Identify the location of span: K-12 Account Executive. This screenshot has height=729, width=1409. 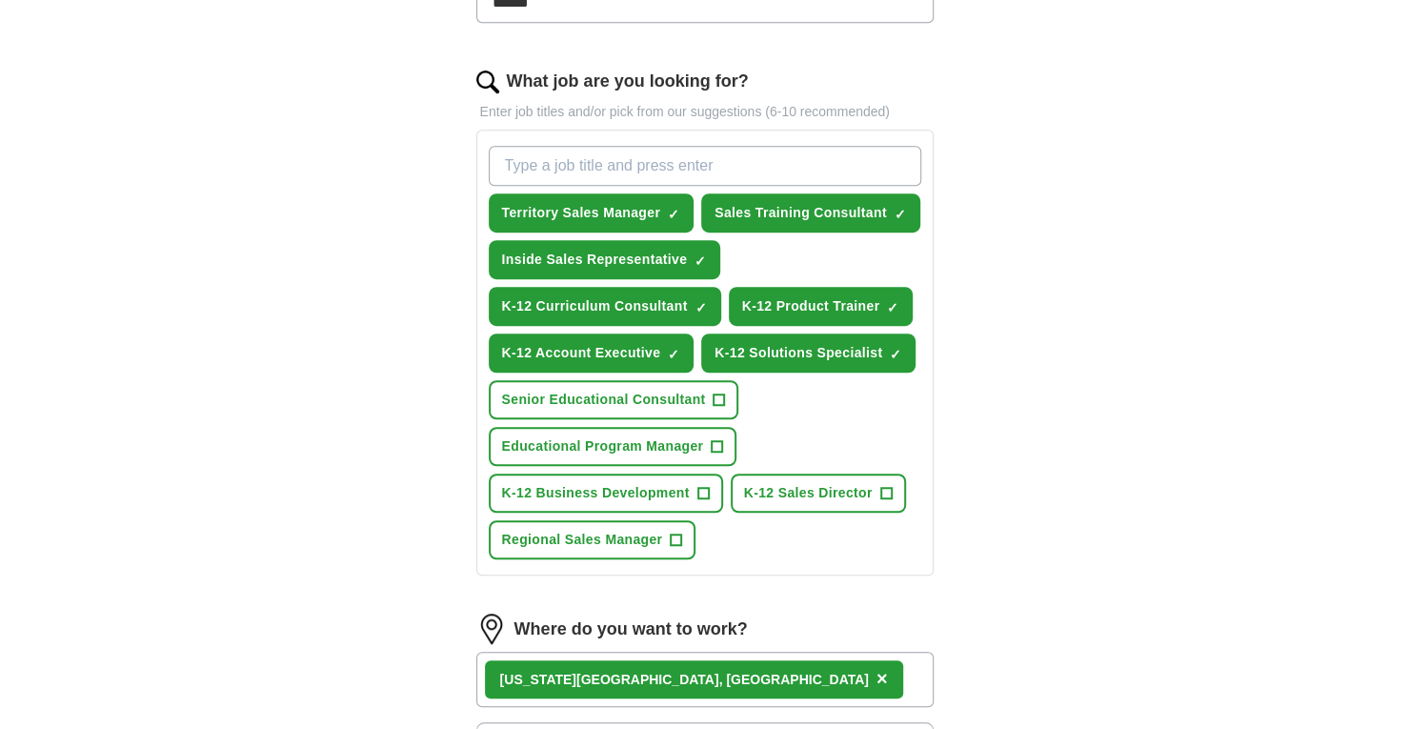
(581, 353).